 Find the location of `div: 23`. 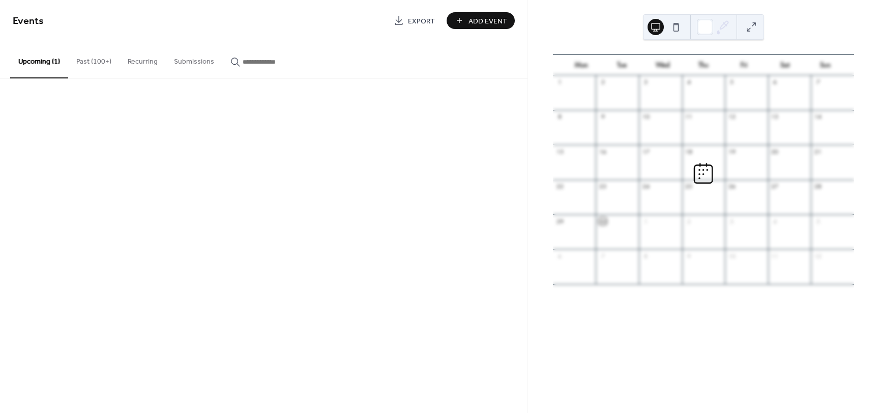

div: 23 is located at coordinates (602, 186).